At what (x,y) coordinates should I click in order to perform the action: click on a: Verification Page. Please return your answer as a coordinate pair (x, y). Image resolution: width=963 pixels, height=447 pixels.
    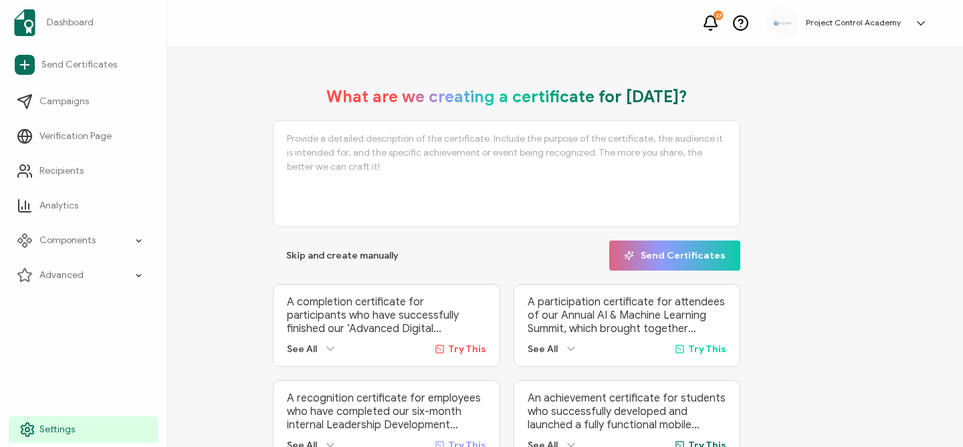
    Looking at the image, I should click on (83, 136).